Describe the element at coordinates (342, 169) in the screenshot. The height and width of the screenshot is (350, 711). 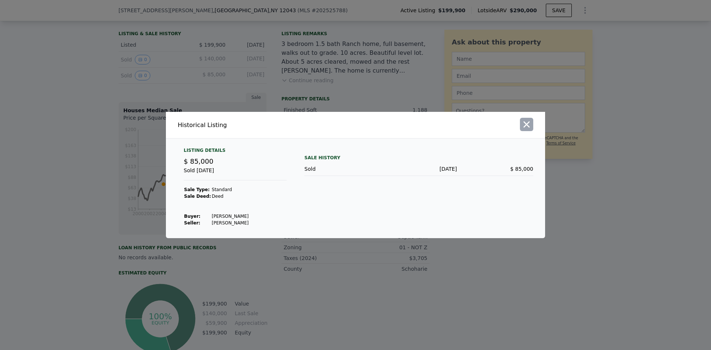
I see `div: Sold` at that location.